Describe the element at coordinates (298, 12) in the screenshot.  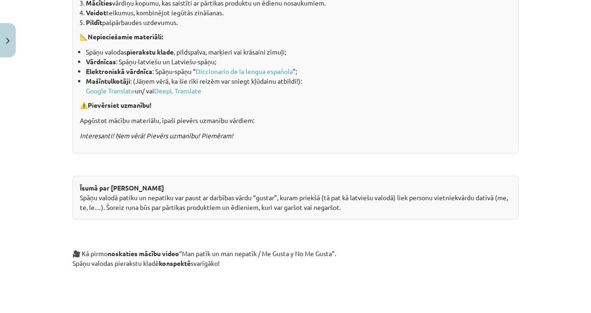
I see `li: teikumus, kombinējot iegūtās zināšanas.` at that location.